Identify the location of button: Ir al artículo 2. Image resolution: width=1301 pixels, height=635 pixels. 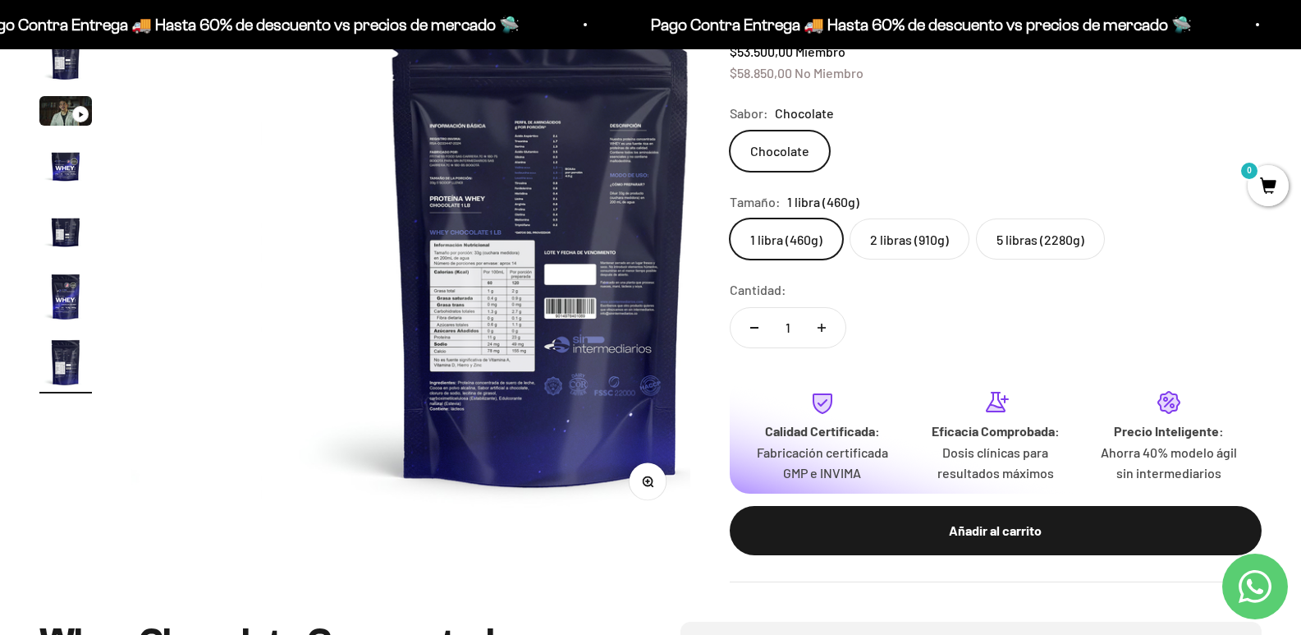
(66, 59).